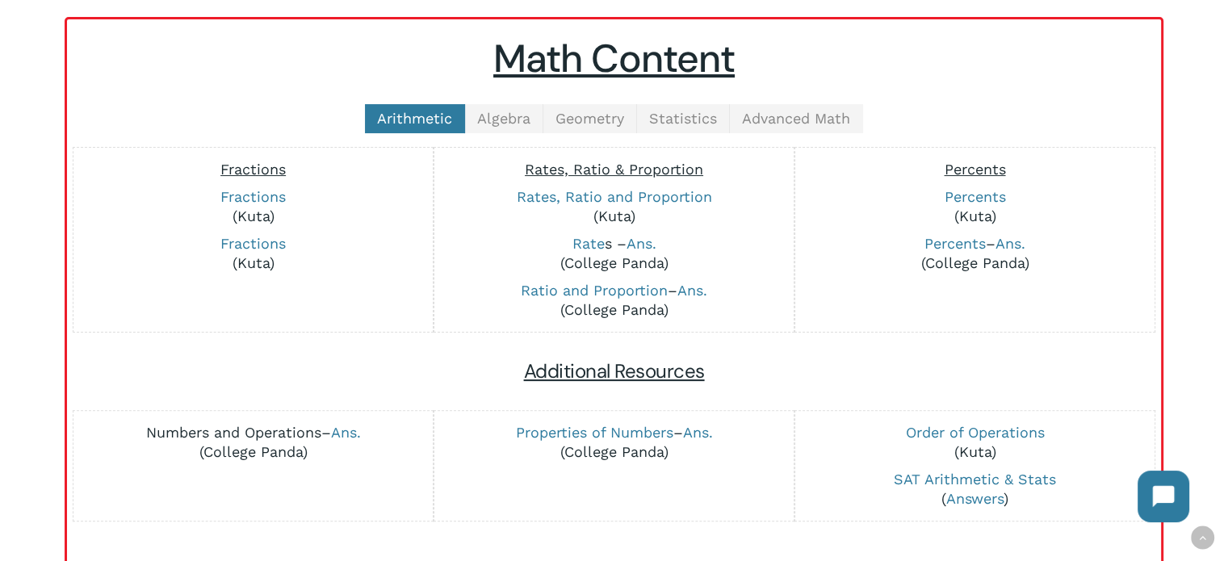 This screenshot has width=1228, height=561. I want to click on a: Algebra, so click(504, 119).